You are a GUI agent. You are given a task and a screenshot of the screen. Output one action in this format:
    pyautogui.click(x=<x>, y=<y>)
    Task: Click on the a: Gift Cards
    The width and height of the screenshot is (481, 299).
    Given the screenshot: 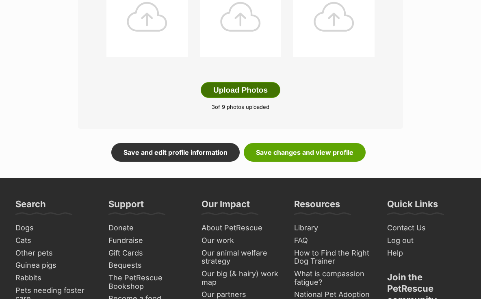 What is the action you would take?
    pyautogui.click(x=147, y=253)
    